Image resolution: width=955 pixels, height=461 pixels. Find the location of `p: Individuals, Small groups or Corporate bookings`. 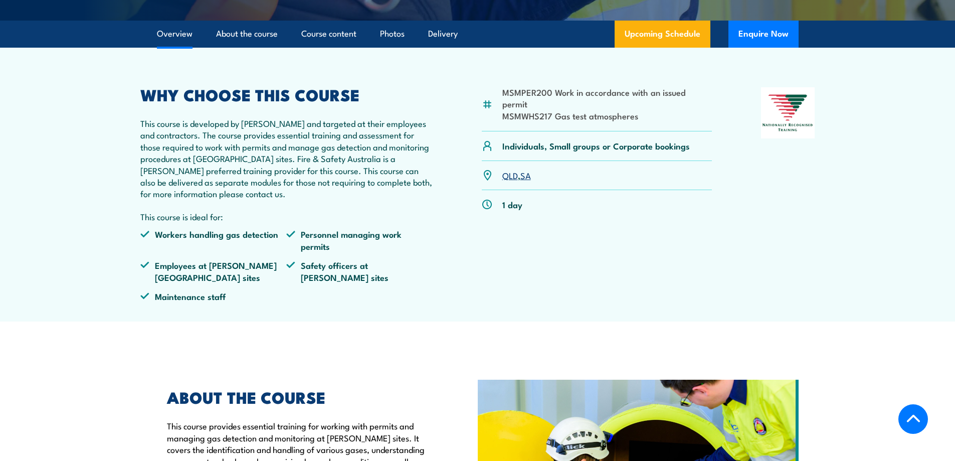

p: Individuals, Small groups or Corporate bookings is located at coordinates (596, 145).